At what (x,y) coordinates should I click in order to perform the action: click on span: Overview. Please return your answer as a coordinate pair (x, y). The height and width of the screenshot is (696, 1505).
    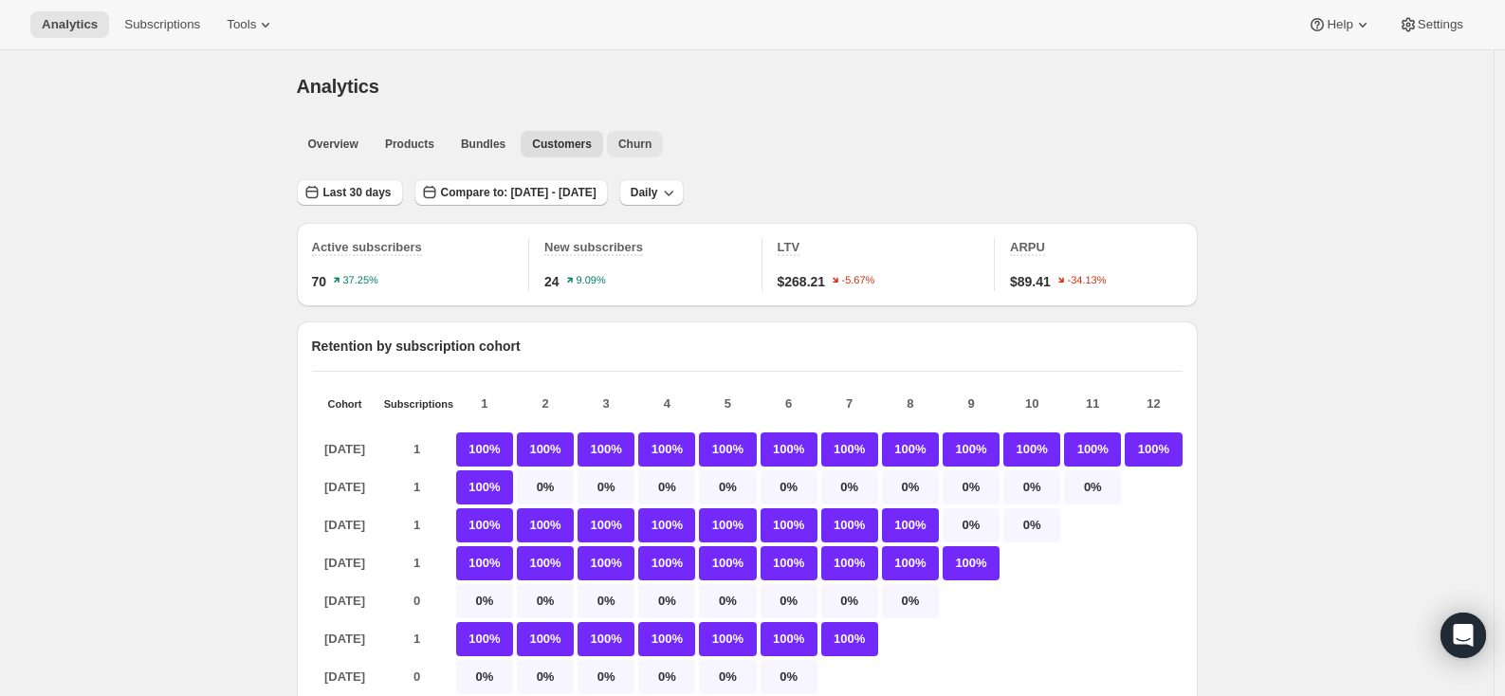
    Looking at the image, I should click on (333, 144).